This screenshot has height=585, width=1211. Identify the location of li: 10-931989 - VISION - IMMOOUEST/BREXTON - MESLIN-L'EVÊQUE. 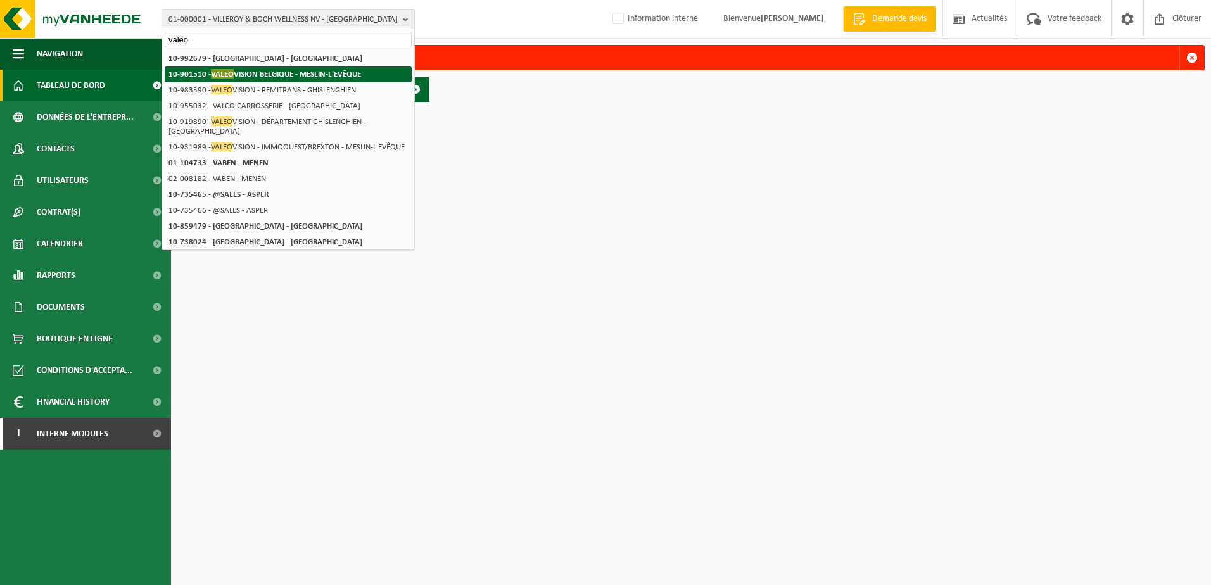
(288, 147).